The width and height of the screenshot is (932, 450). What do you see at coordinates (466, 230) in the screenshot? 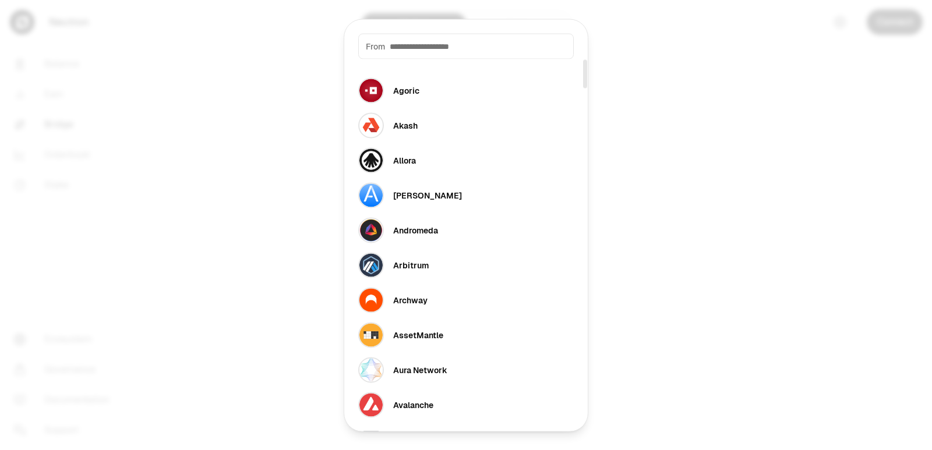
I see `button: Andromeda LogoAndromeda` at bounding box center [466, 230].